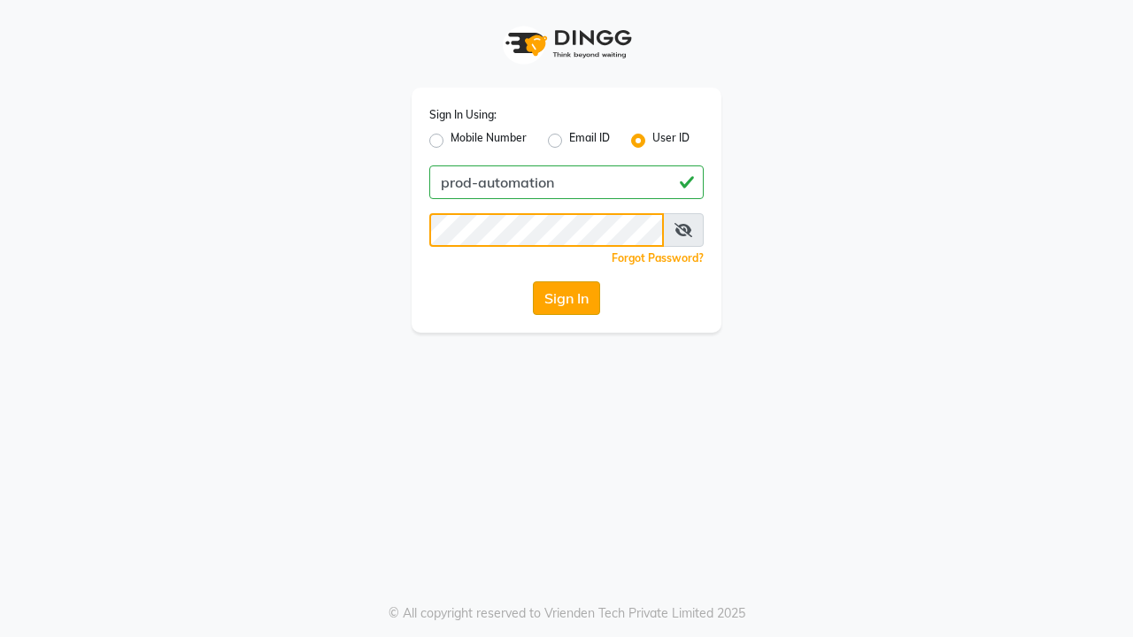 The width and height of the screenshot is (1133, 637). I want to click on button: Sign In, so click(566, 298).